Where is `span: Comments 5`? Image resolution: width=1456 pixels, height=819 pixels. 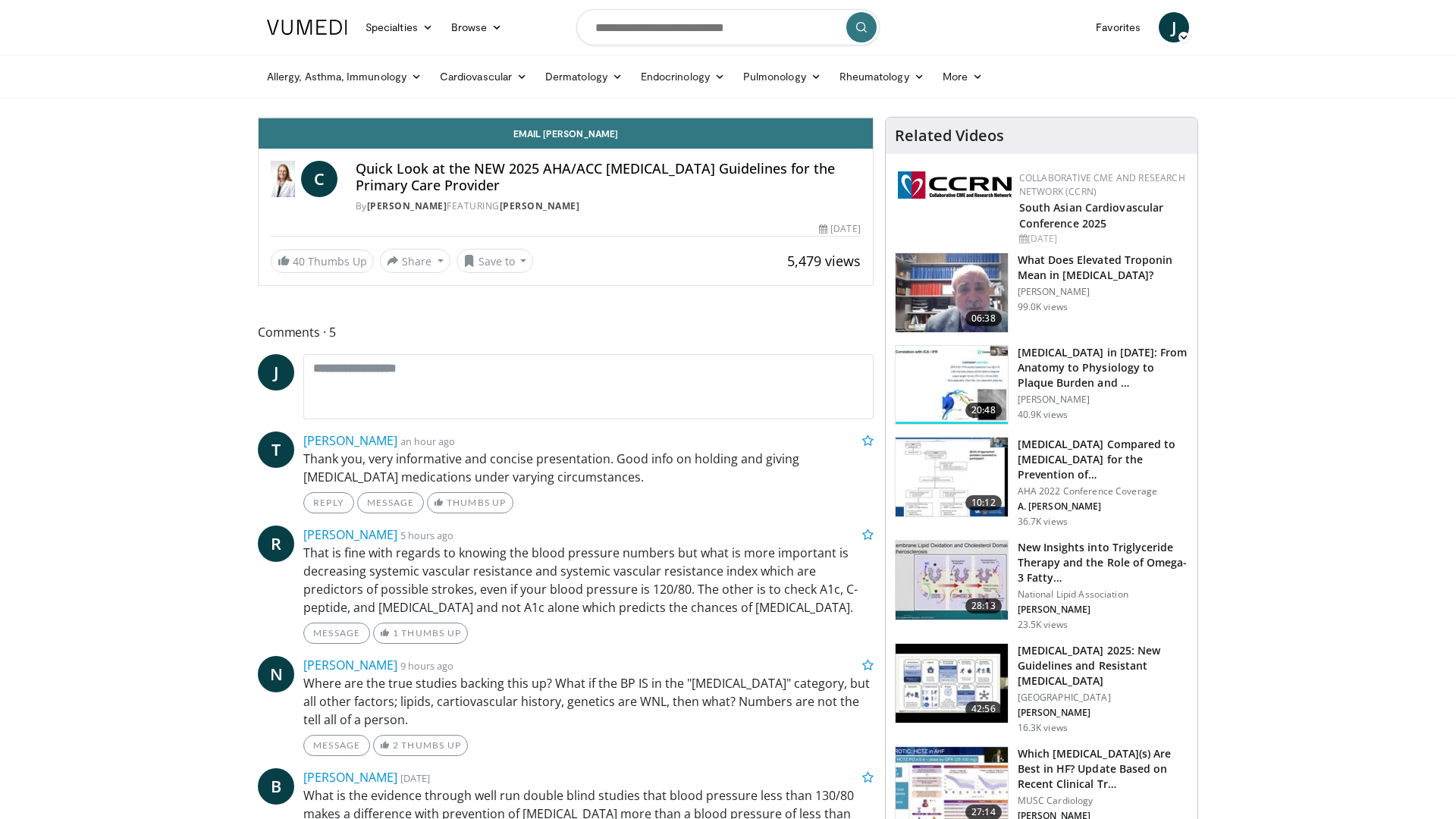 span: Comments 5 is located at coordinates (565, 332).